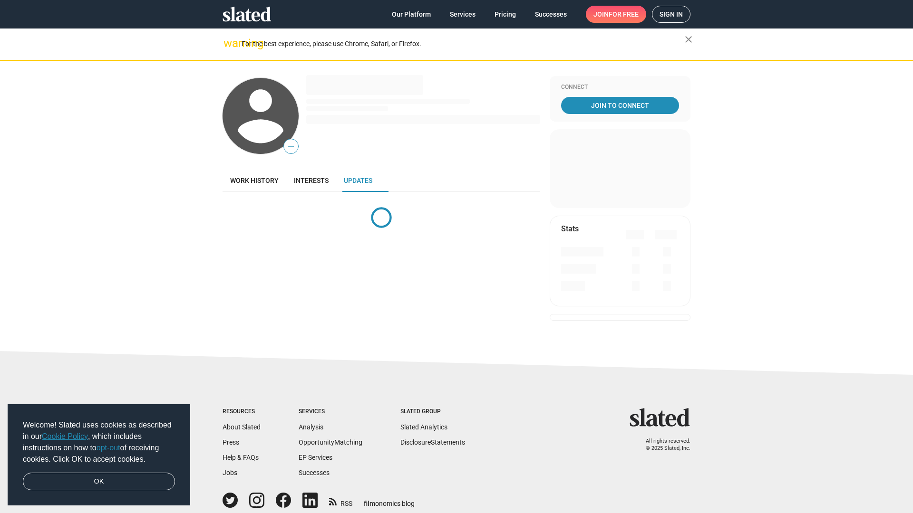 This screenshot has width=913, height=513. Describe the element at coordinates (340, 501) in the screenshot. I see `a: RSS` at that location.